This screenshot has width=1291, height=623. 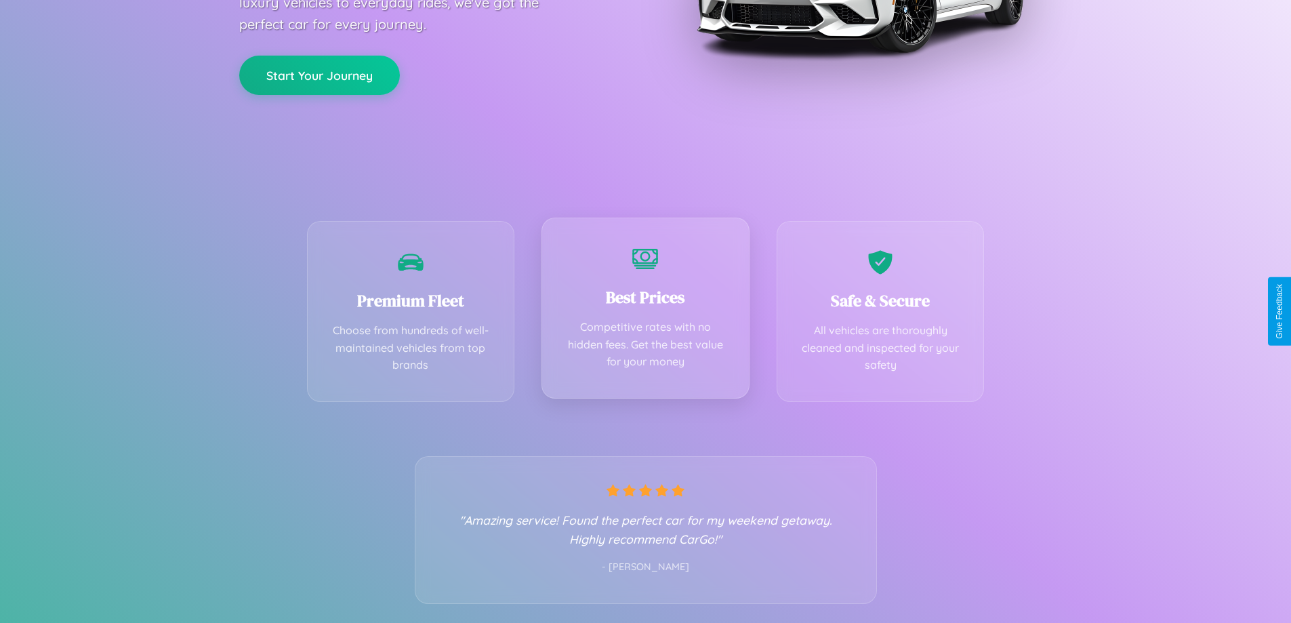 What do you see at coordinates (881, 300) in the screenshot?
I see `h3: Safe & Secure` at bounding box center [881, 300].